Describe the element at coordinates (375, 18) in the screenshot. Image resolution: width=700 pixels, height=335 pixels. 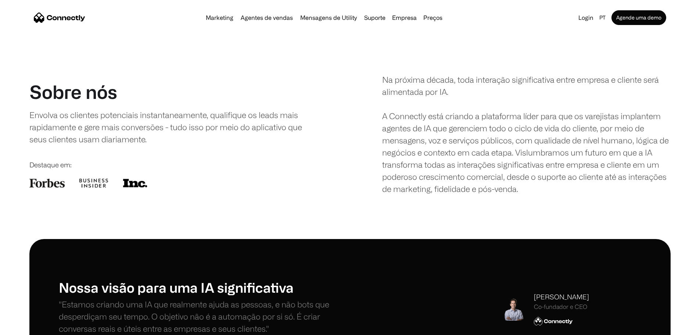
I see `a: Suporte` at that location.